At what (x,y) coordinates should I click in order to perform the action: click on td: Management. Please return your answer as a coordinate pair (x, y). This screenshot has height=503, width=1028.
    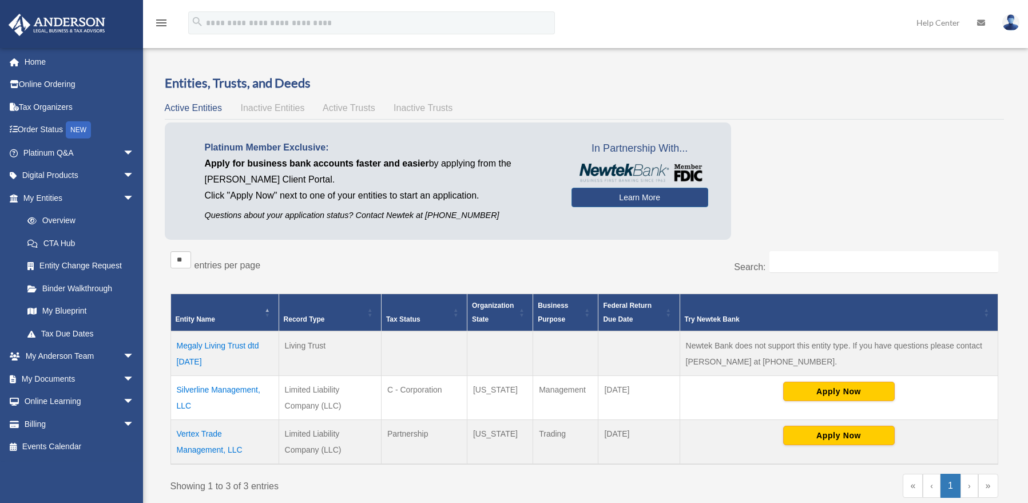
    Looking at the image, I should click on (566, 397).